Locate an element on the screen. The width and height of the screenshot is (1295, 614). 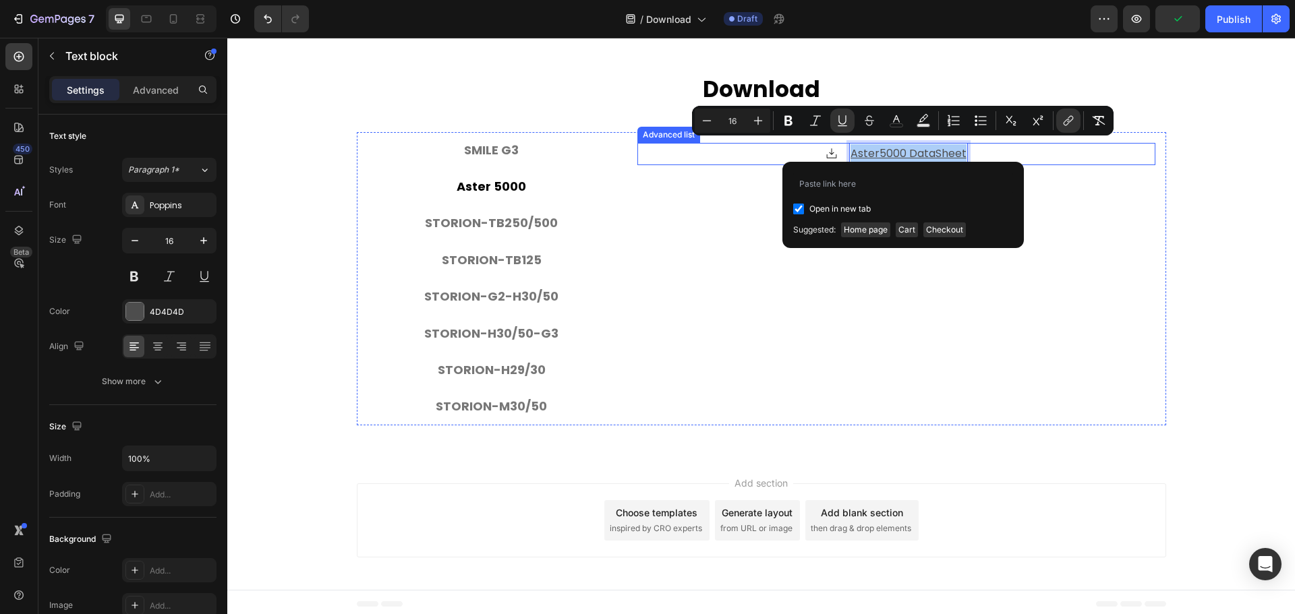
h2: Rich Text Editor. Editing area: main is located at coordinates (534, 52).